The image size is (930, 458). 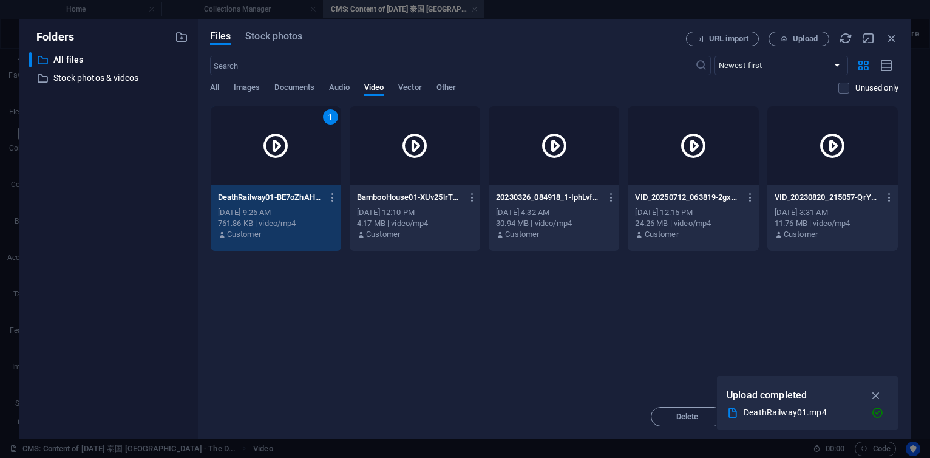 What do you see at coordinates (687, 417) in the screenshot?
I see `button: Delete` at bounding box center [687, 417].